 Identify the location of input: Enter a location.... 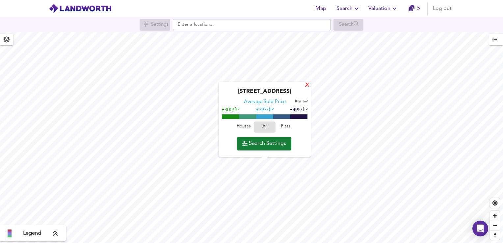
(252, 25).